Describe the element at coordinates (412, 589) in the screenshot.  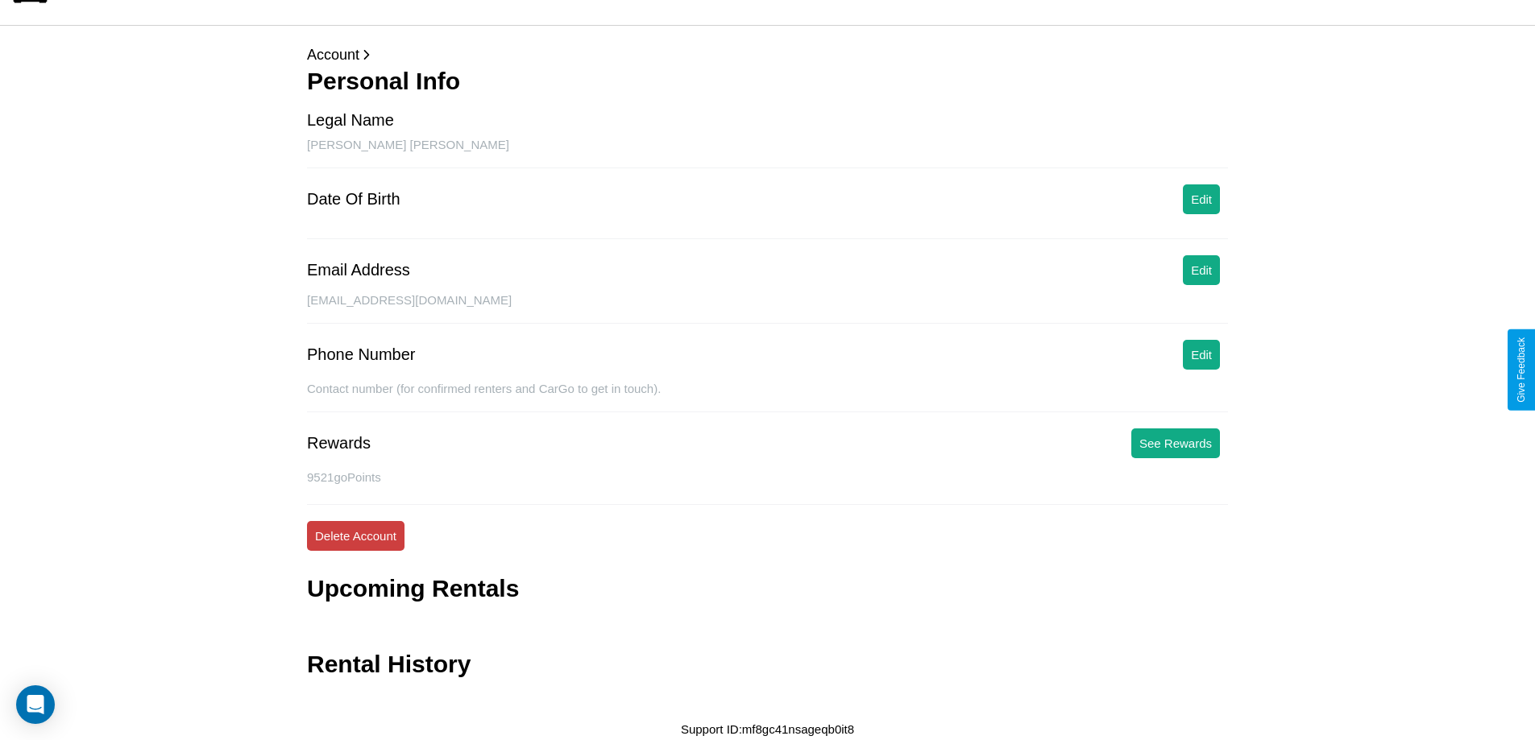
I see `h3: Upcoming Rentals` at that location.